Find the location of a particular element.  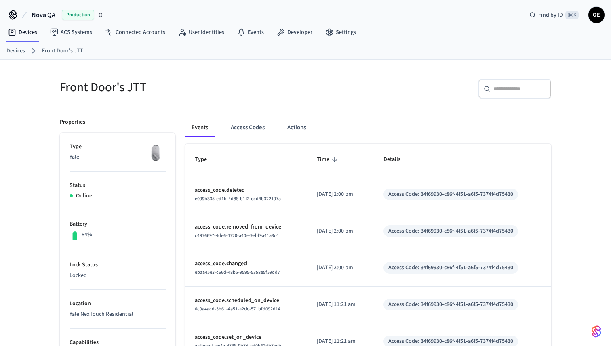

p: Lock Status is located at coordinates (118, 265).